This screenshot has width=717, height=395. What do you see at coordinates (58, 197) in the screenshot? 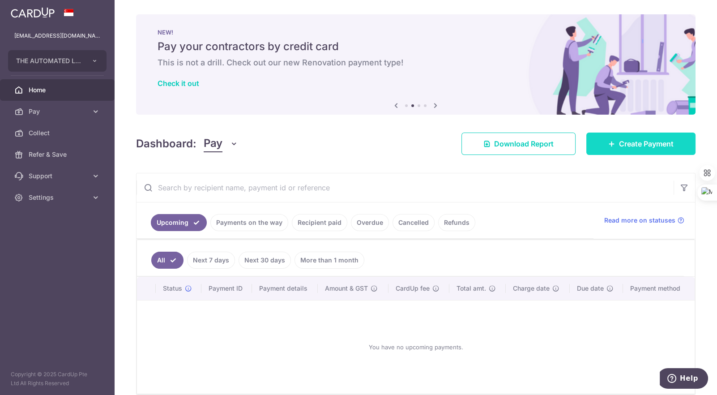
I see `span: Settings` at bounding box center [58, 197].